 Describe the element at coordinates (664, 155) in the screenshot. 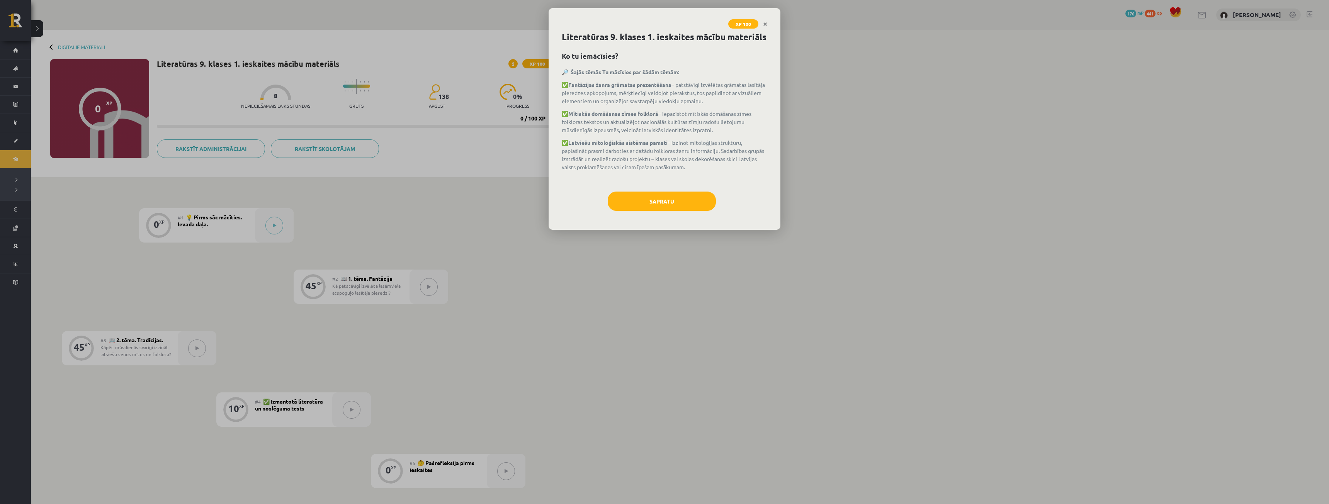

I see `p: ✅ – izzinot mitoloģijas struktūru, paplašināt prasmi darboties ar dažādu folkloras žanru informāc...` at that location.